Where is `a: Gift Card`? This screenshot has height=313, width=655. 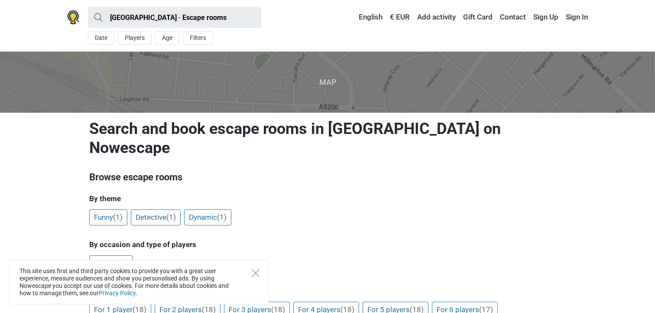 a: Gift Card is located at coordinates (478, 17).